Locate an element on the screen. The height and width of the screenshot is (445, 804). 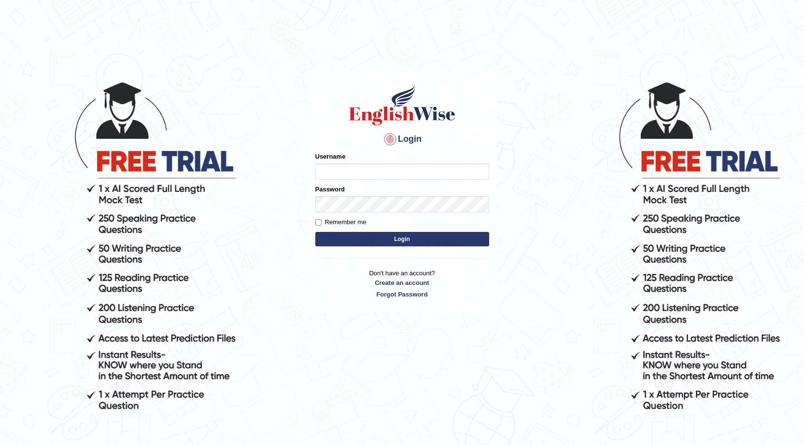
label: Remember me is located at coordinates (341, 222).